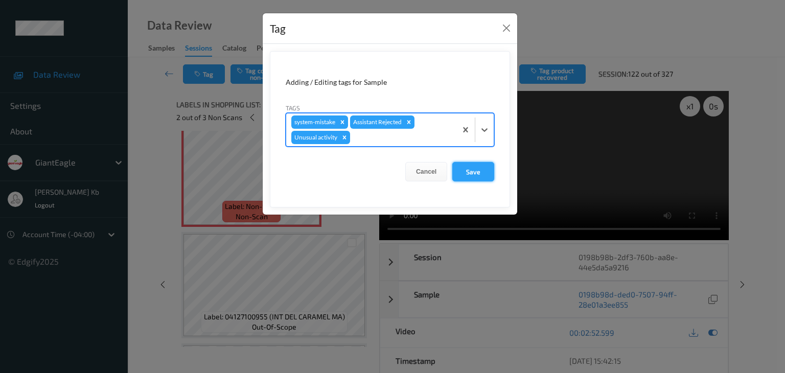  Describe the element at coordinates (278, 29) in the screenshot. I see `div: Tag` at that location.